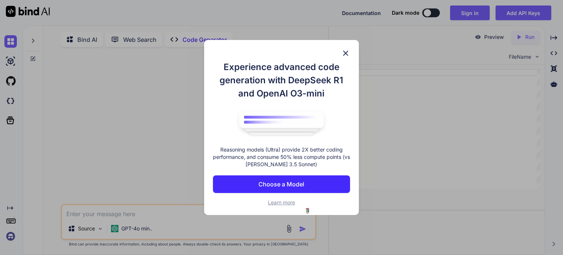  What do you see at coordinates (281, 123) in the screenshot?
I see `img: bind logo` at bounding box center [281, 123].